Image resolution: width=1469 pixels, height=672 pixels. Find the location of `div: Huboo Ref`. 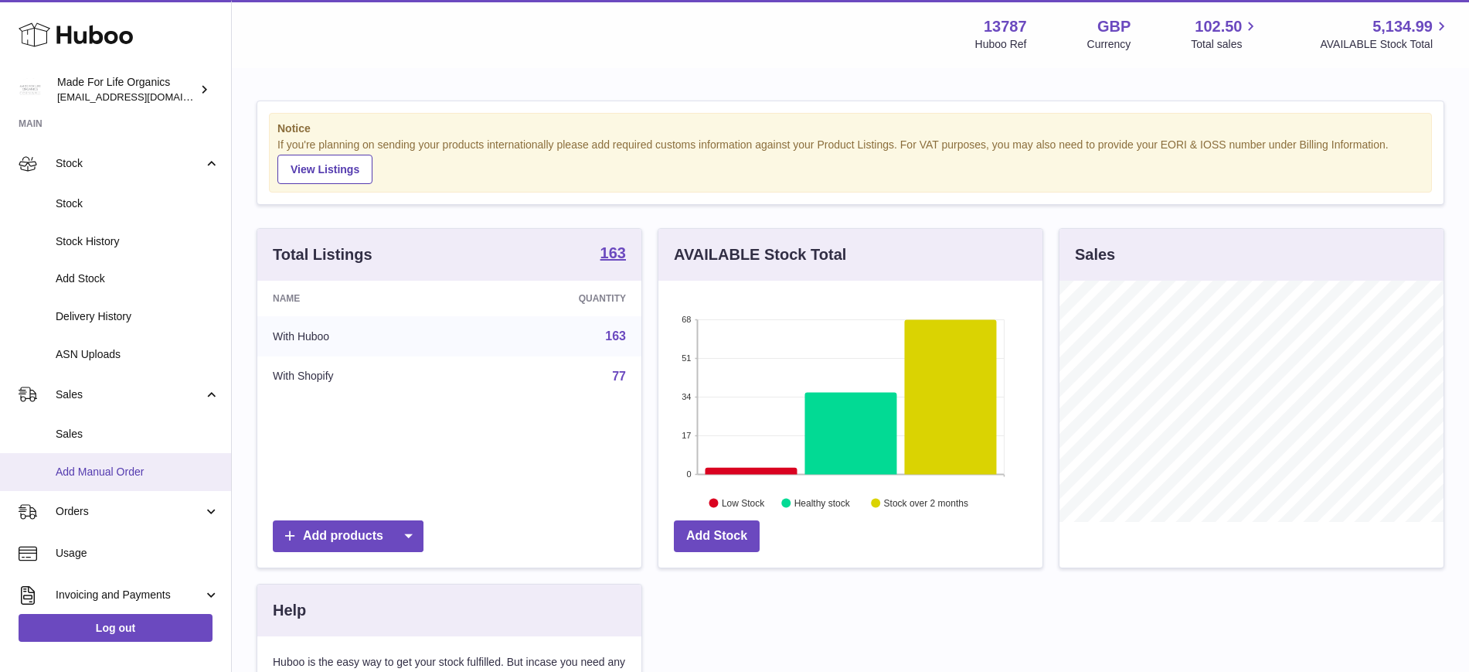

div: Huboo Ref is located at coordinates (1001, 44).